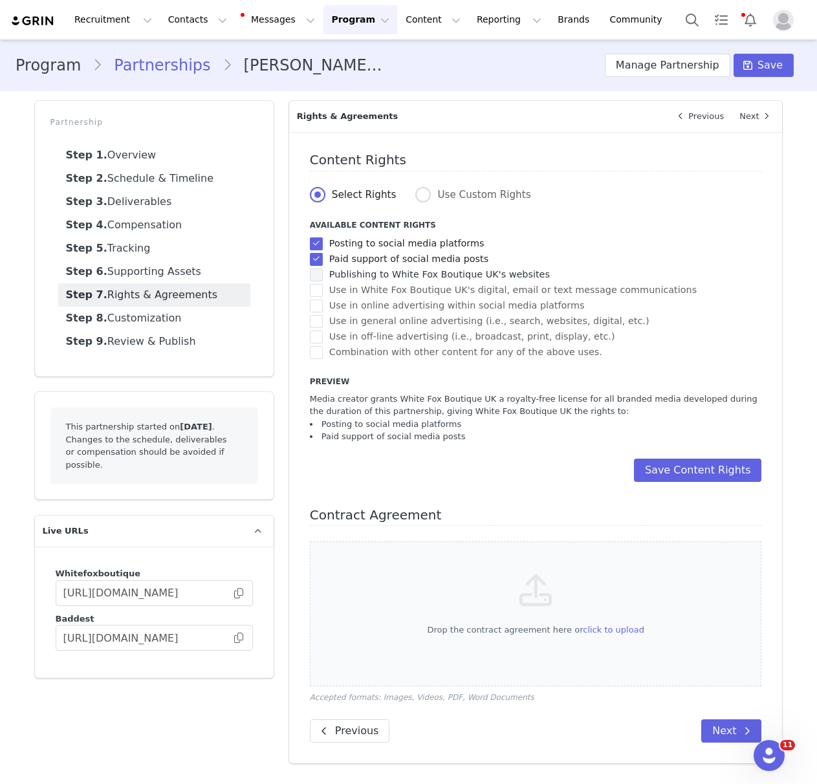 The image size is (817, 784). Describe the element at coordinates (87, 341) in the screenshot. I see `strong: Step 9.` at that location.